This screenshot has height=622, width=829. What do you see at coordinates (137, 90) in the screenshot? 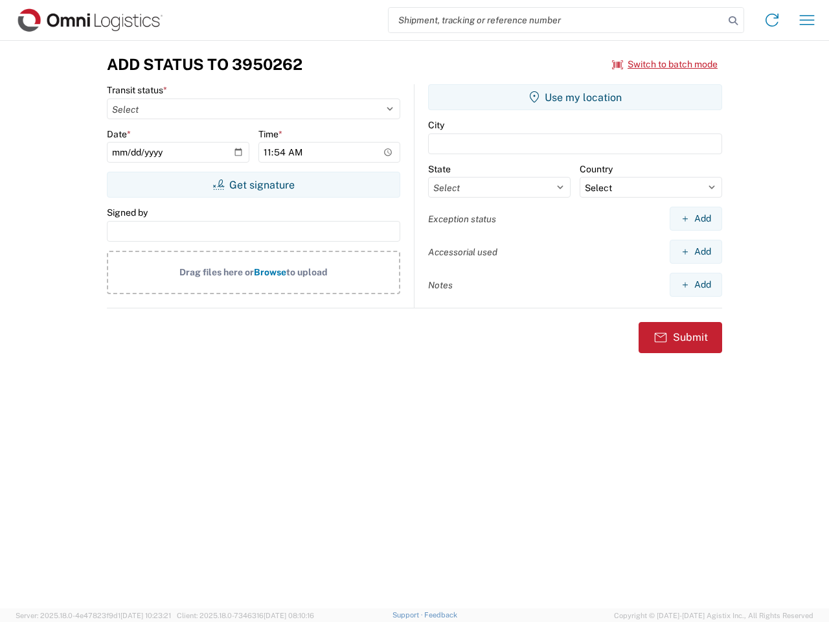
I see `label: Transit status` at bounding box center [137, 90].